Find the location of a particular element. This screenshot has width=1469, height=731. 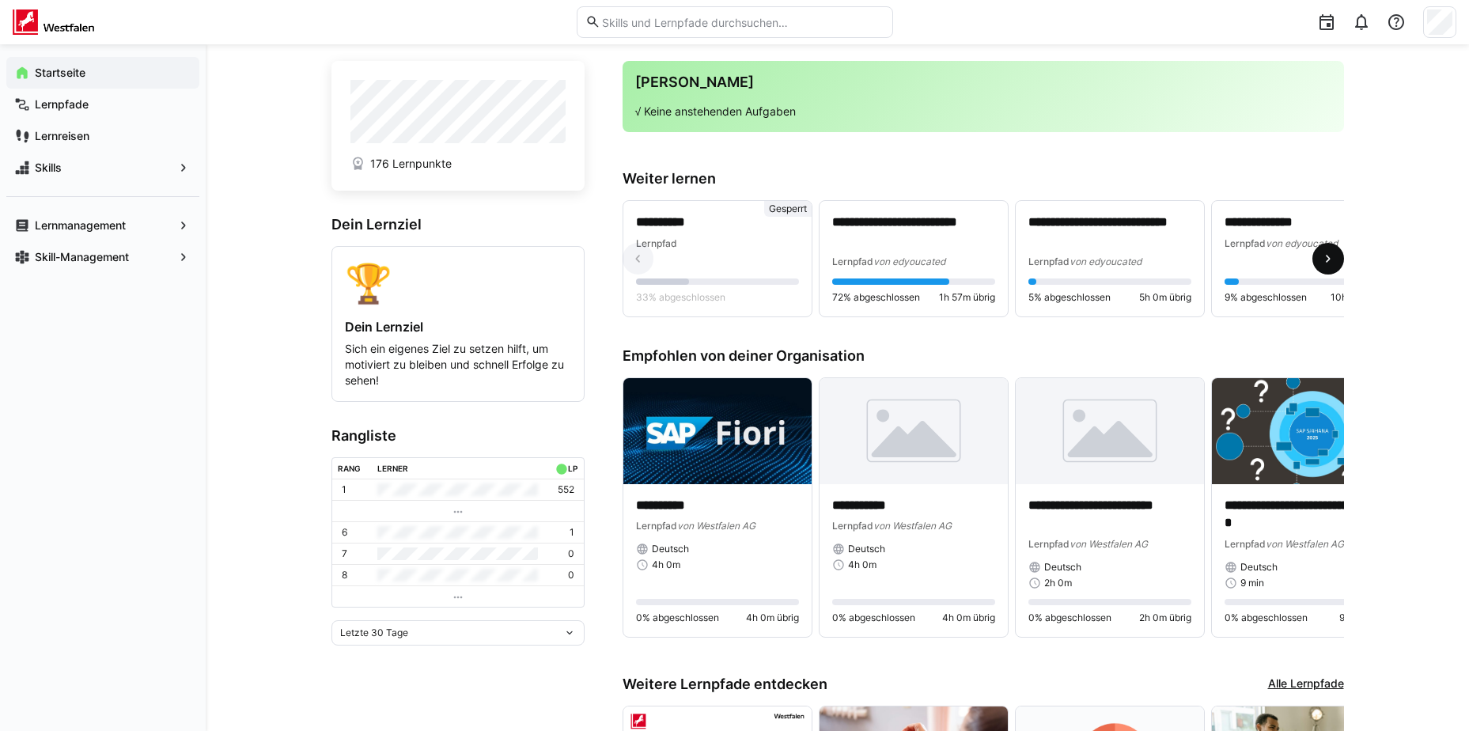

span: 1h 57m übrig is located at coordinates (967, 297).